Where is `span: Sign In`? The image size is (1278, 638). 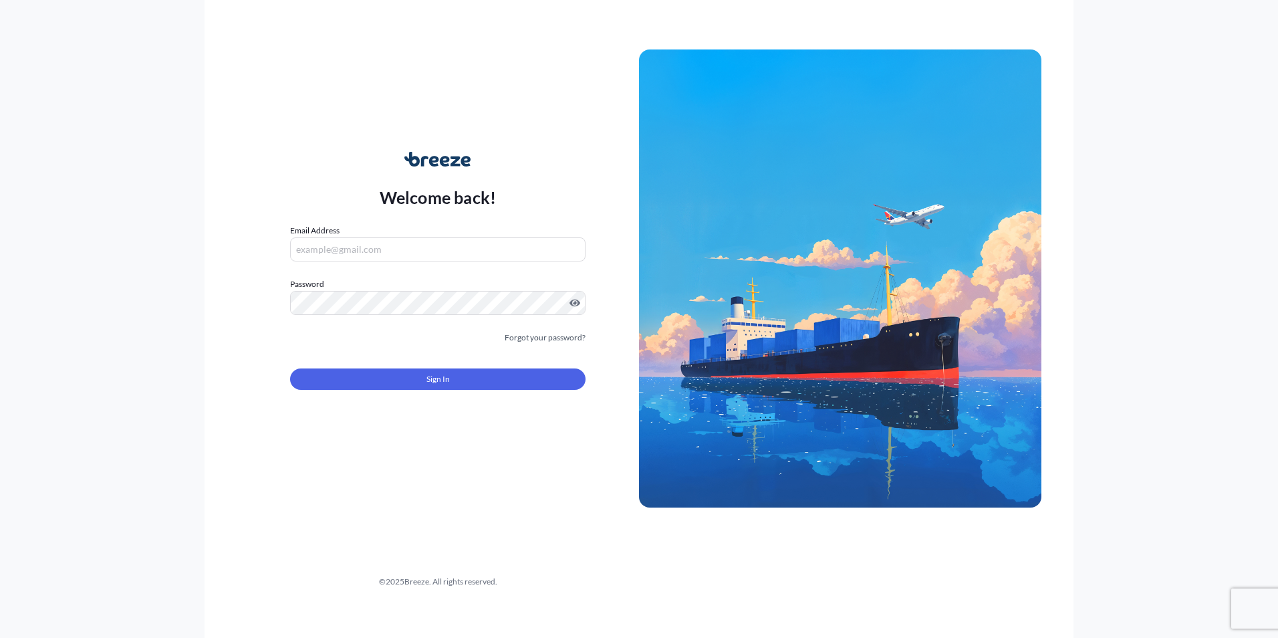 span: Sign In is located at coordinates (438, 379).